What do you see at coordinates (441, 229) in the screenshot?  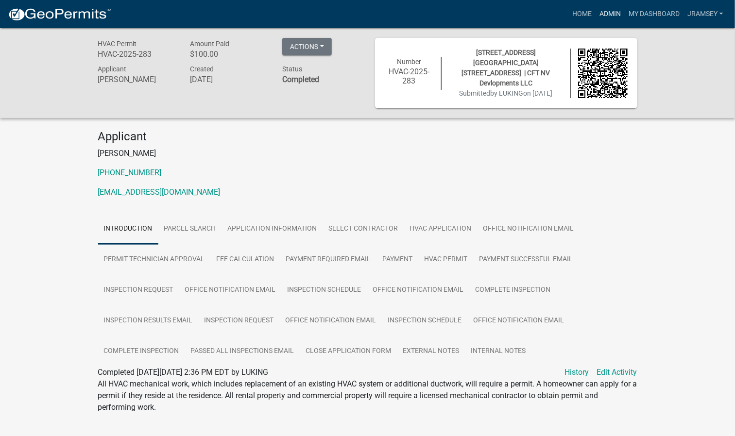 I see `a: HVAC Application` at bounding box center [441, 229].